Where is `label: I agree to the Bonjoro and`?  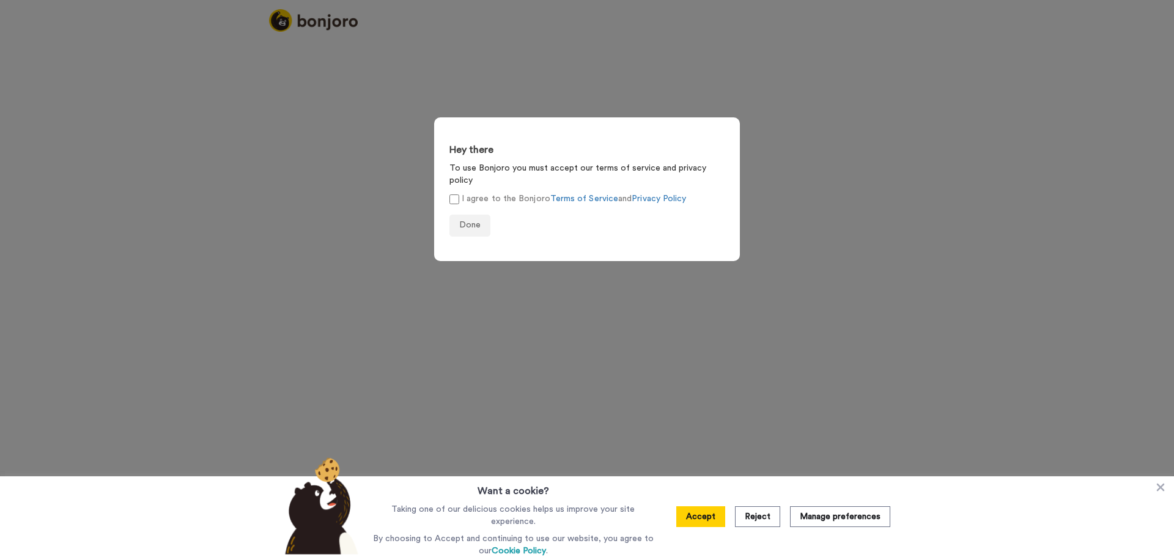 label: I agree to the Bonjoro and is located at coordinates (567, 199).